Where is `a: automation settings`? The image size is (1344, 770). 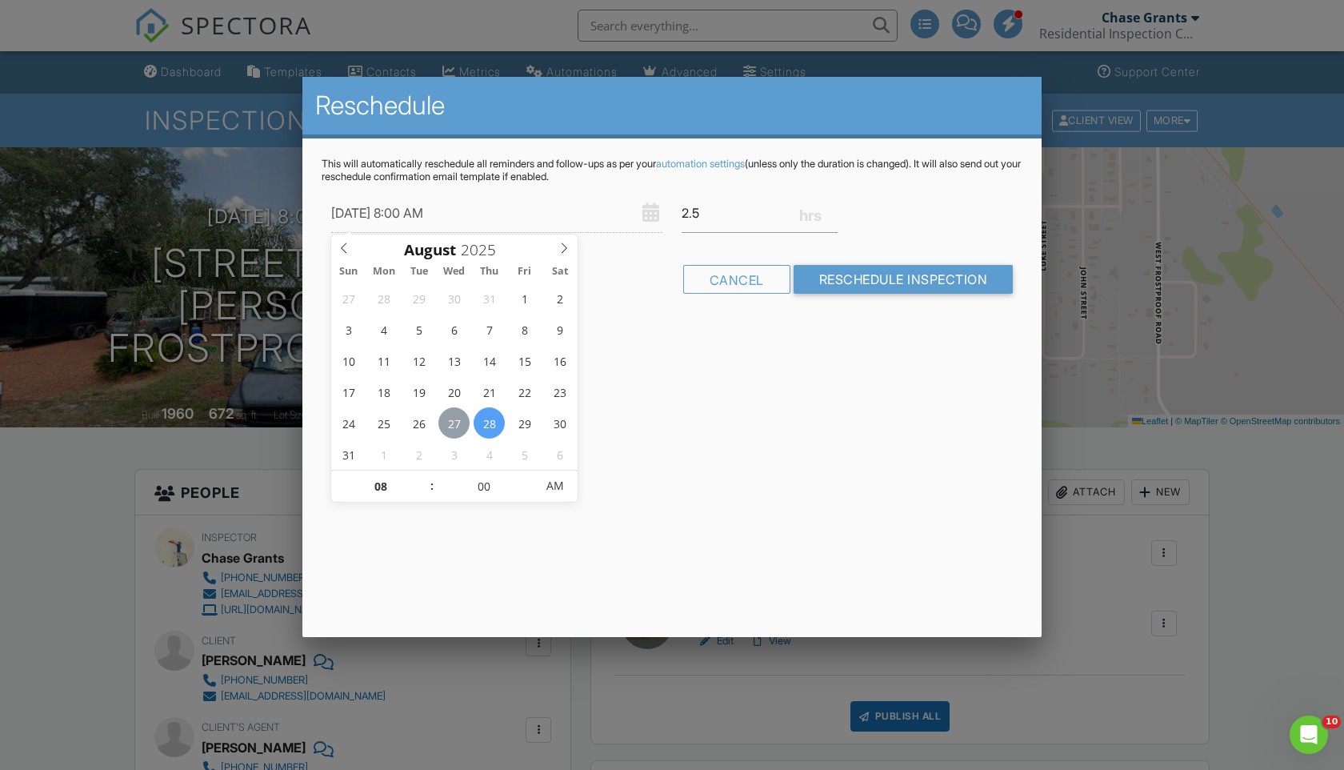 a: automation settings is located at coordinates (700, 163).